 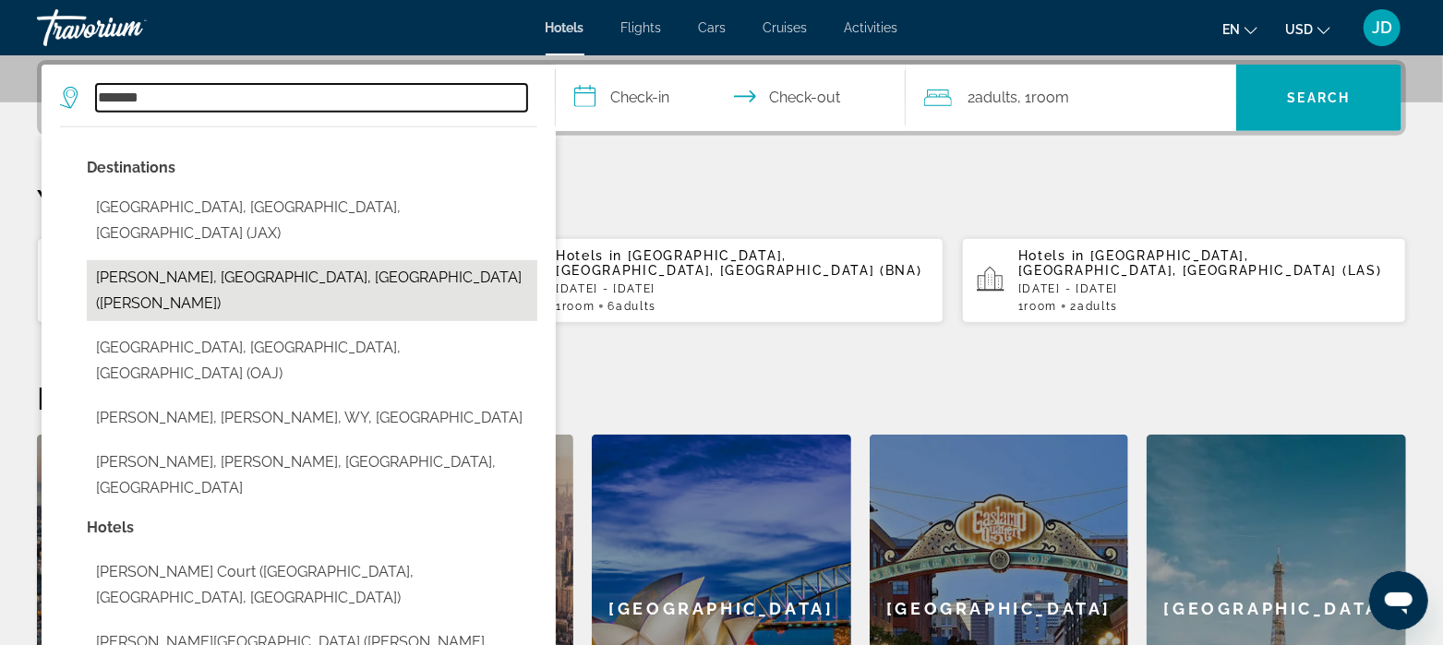 I want to click on span: USD, so click(x=1299, y=30).